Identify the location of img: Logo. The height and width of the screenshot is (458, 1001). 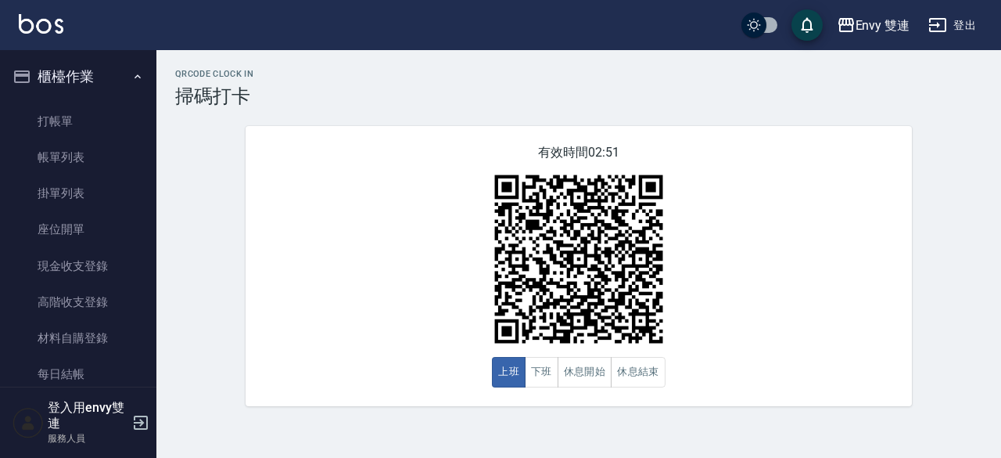
(41, 23).